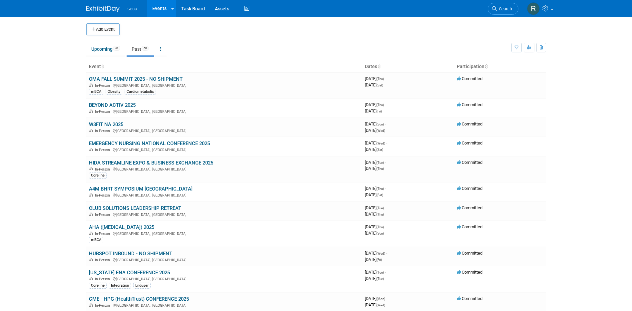 This screenshot has width=632, height=311. I want to click on span: (Fri), so click(379, 259).